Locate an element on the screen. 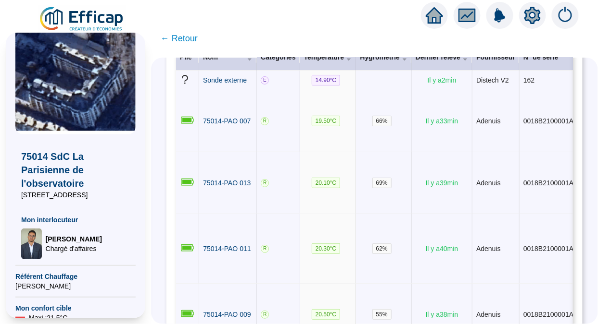  th: Température is located at coordinates (328, 58).